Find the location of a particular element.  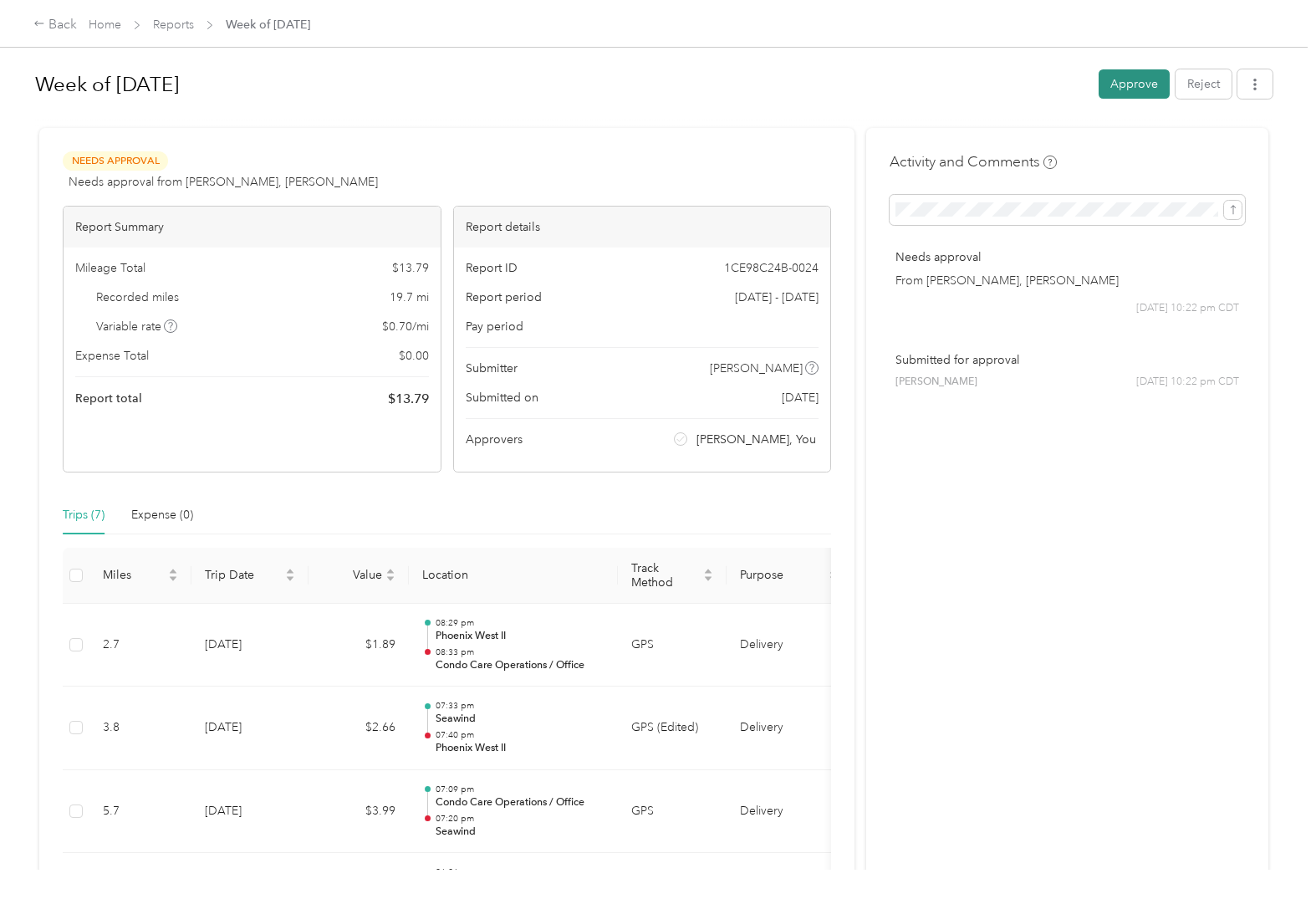

th: Location is located at coordinates (514, 575).